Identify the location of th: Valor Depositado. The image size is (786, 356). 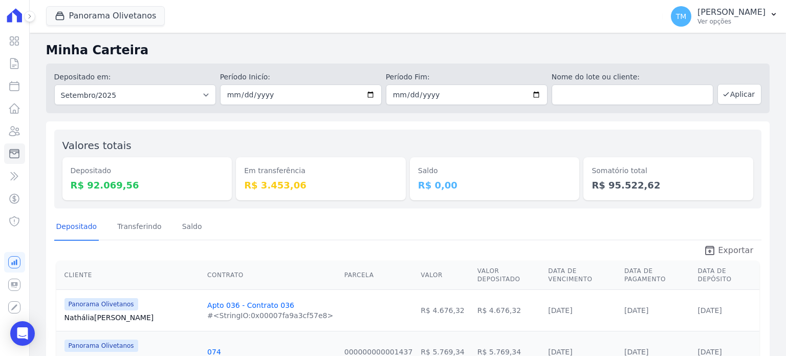
(509, 275).